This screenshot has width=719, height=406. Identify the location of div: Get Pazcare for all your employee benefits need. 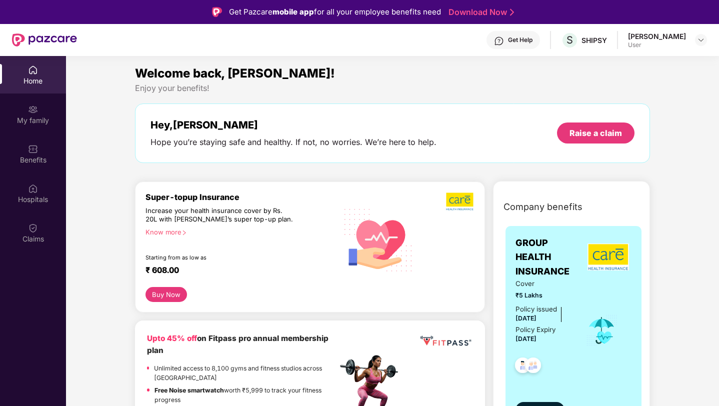
(335, 12).